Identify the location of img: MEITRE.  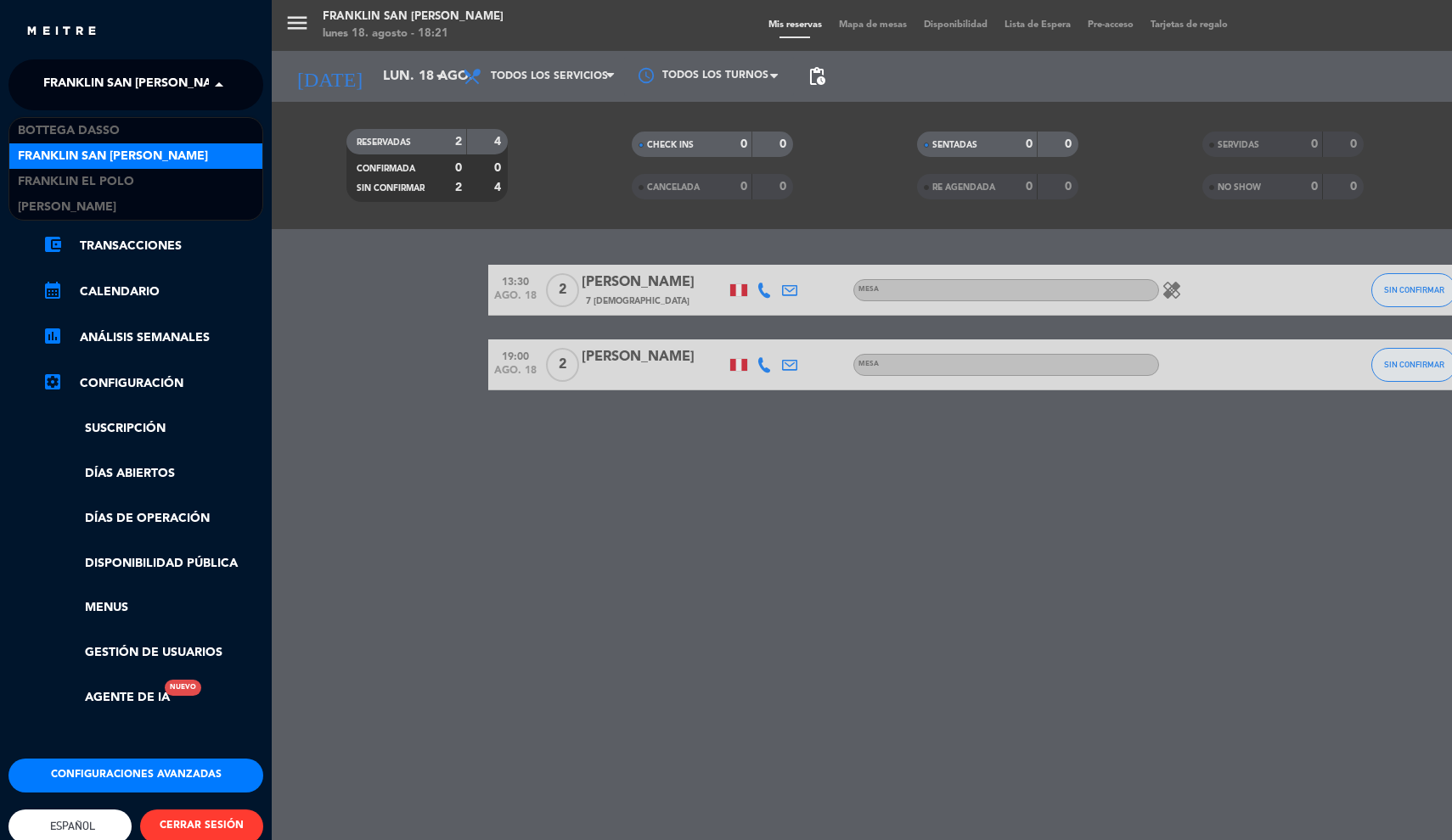
(61, 32).